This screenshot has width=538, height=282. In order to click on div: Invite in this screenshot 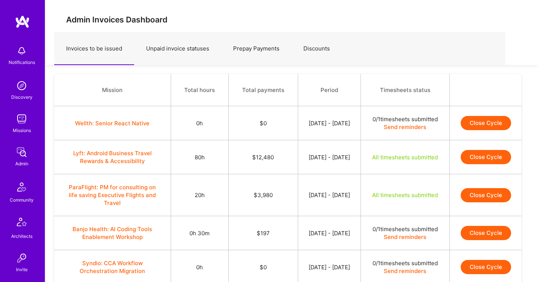, I will do `click(22, 269)`.